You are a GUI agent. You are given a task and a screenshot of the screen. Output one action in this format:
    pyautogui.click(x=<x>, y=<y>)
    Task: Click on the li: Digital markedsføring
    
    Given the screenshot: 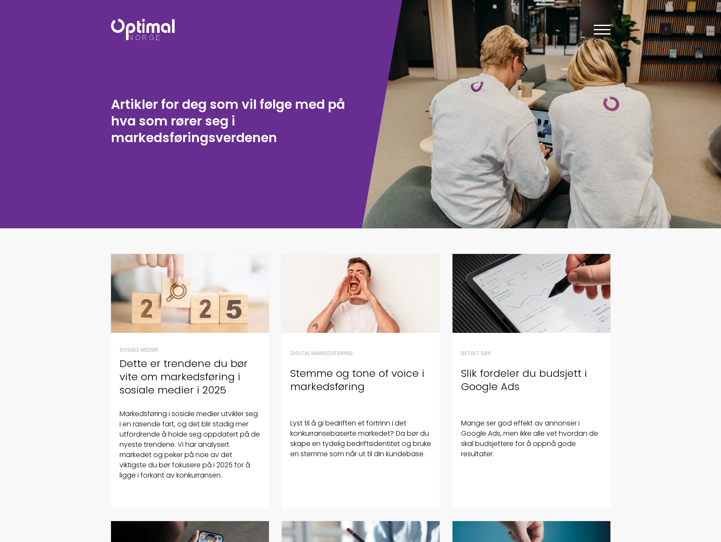 What is the action you would take?
    pyautogui.click(x=361, y=353)
    